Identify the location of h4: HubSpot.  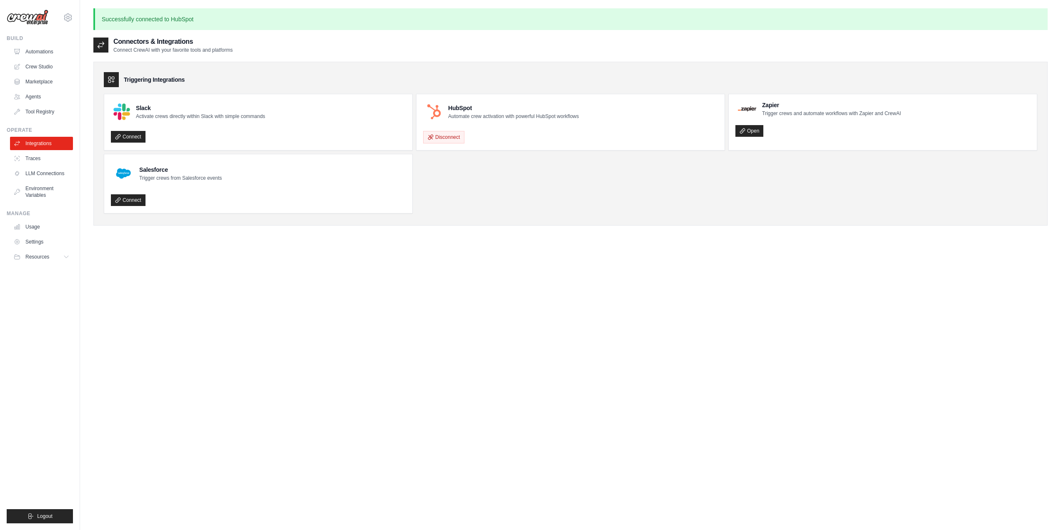
(513, 108).